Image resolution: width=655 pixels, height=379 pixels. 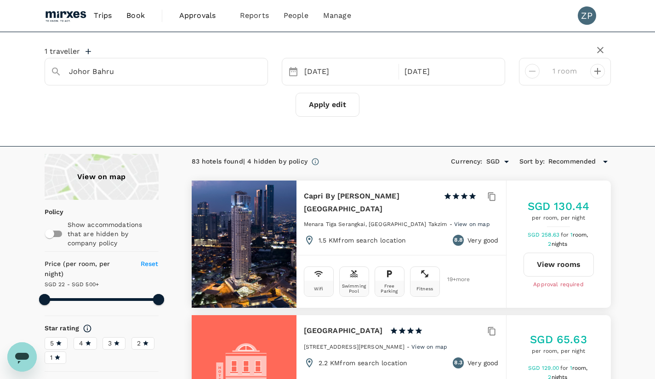 I want to click on button: Apply edit, so click(x=327, y=105).